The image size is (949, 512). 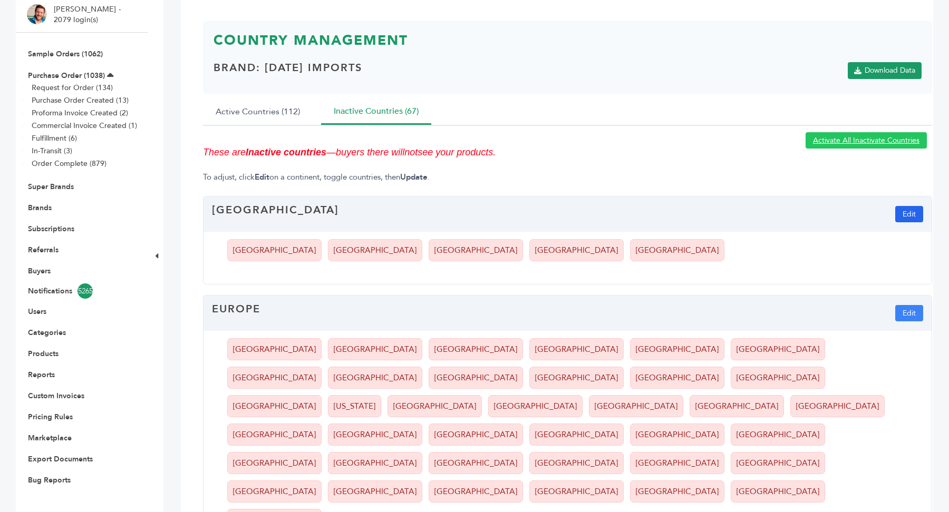 What do you see at coordinates (286, 152) in the screenshot?
I see `strong: Inactive countries` at bounding box center [286, 152].